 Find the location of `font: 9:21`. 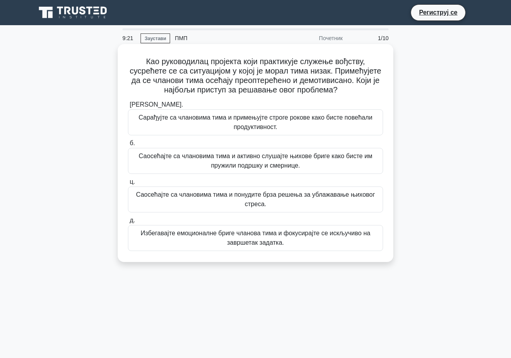

font: 9:21 is located at coordinates (127, 38).